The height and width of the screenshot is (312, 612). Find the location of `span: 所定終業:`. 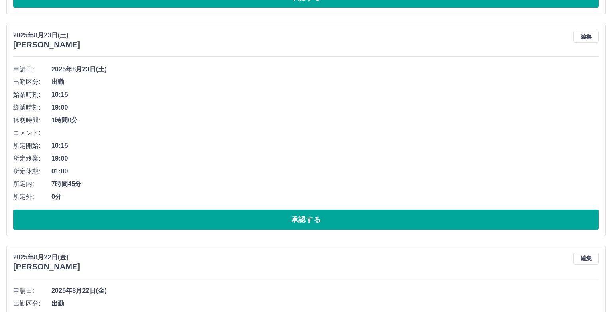

span: 所定終業: is located at coordinates (32, 159).